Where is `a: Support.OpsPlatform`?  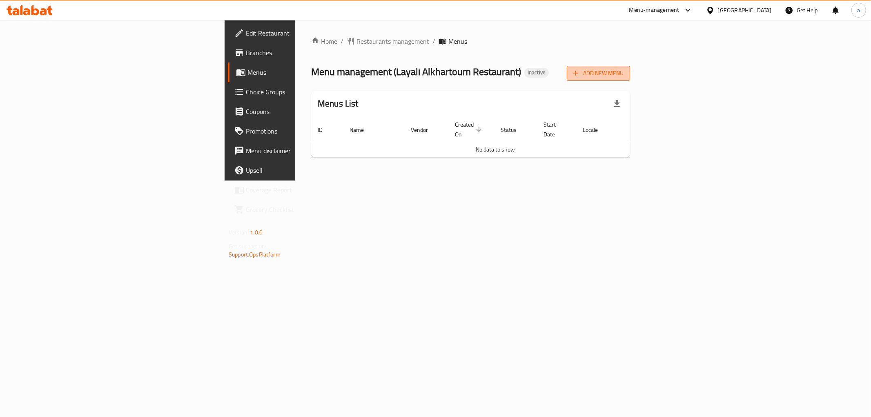 a: Support.OpsPlatform is located at coordinates (254, 254).